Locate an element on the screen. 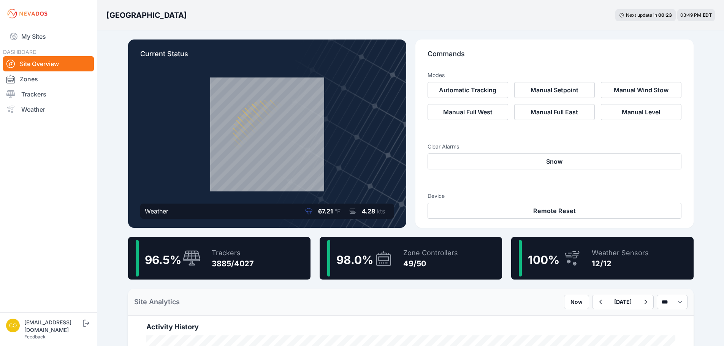  a: Feedback is located at coordinates (35, 337).